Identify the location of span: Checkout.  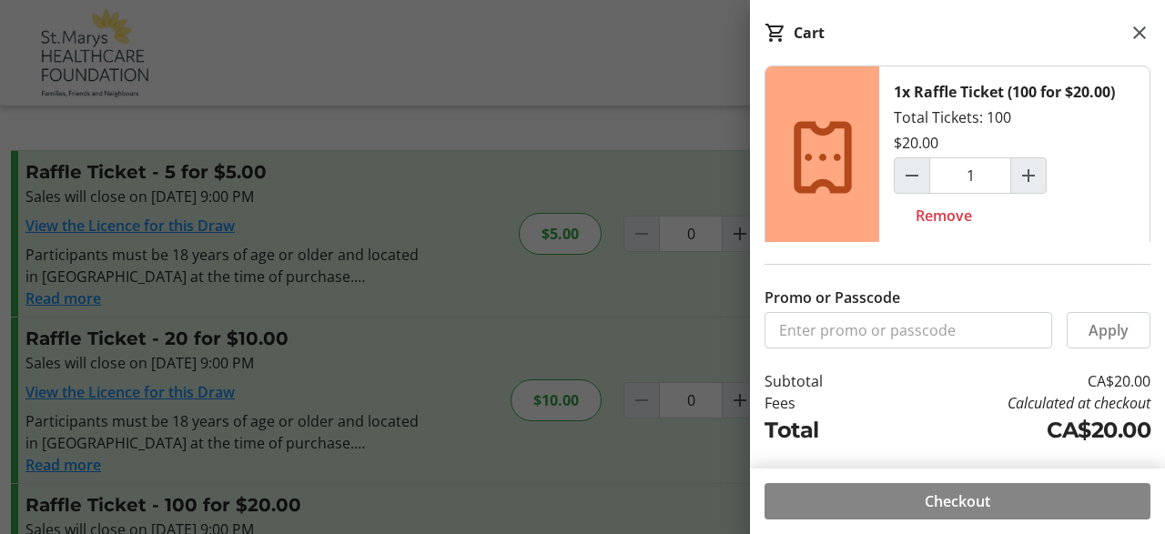
(957, 501).